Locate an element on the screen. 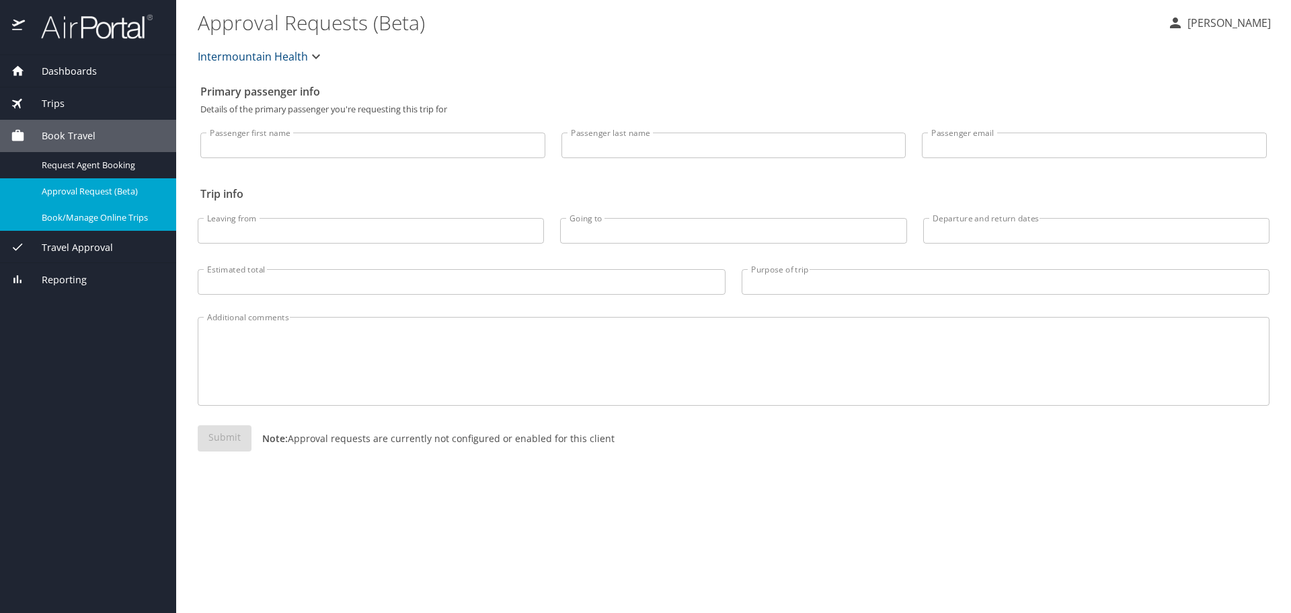  h2: Trip info is located at coordinates (734, 194).